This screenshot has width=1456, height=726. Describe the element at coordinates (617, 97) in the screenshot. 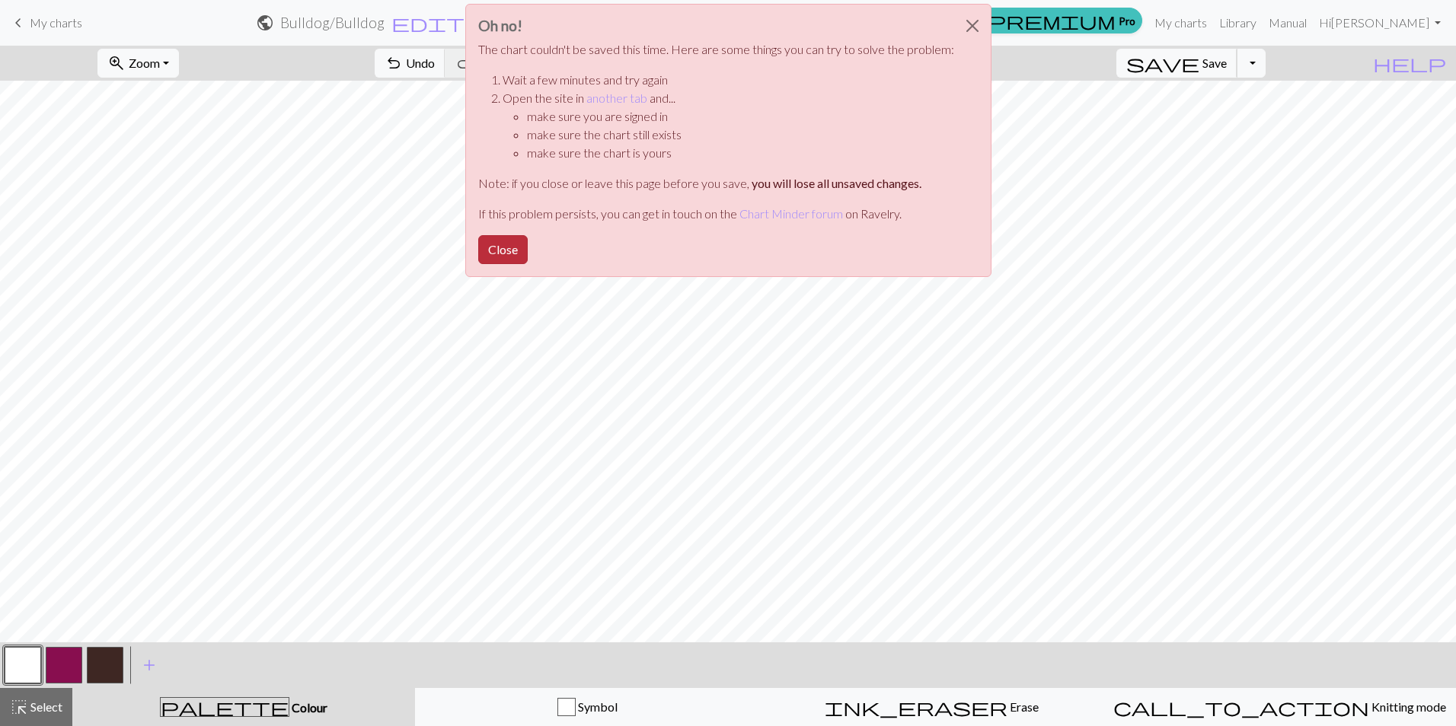

I see `a: another tab` at that location.